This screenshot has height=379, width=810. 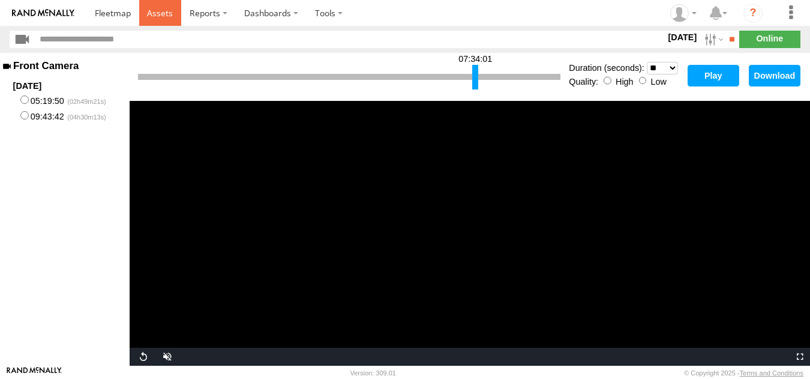 I want to click on div: © Copyright 2025 -, so click(x=744, y=373).